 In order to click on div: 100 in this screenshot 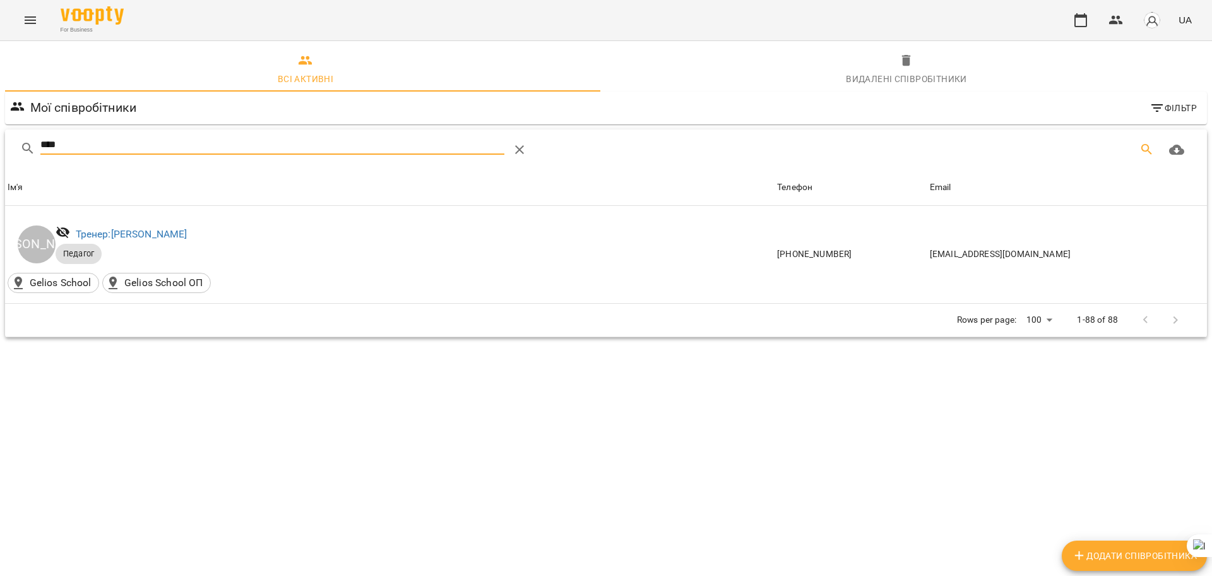, I will do `click(1039, 320)`.